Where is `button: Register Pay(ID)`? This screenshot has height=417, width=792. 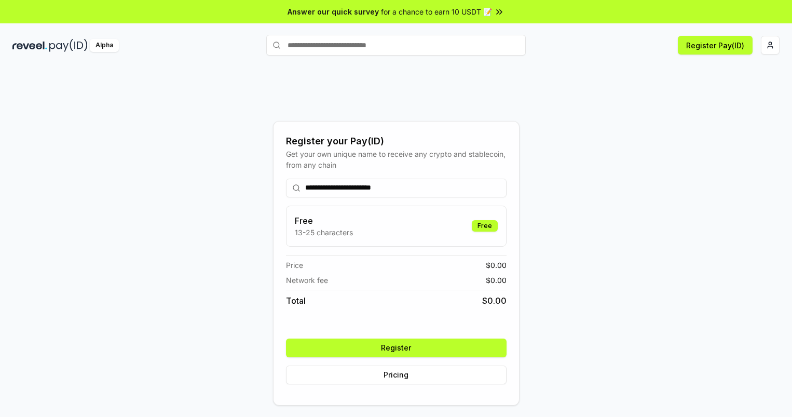 button: Register Pay(ID) is located at coordinates (715, 45).